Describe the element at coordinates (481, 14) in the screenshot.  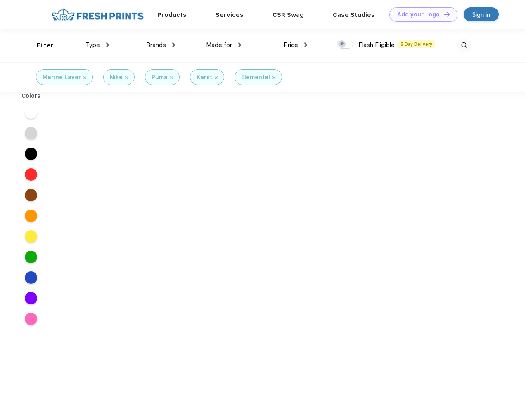
I see `div: Sign in` at that location.